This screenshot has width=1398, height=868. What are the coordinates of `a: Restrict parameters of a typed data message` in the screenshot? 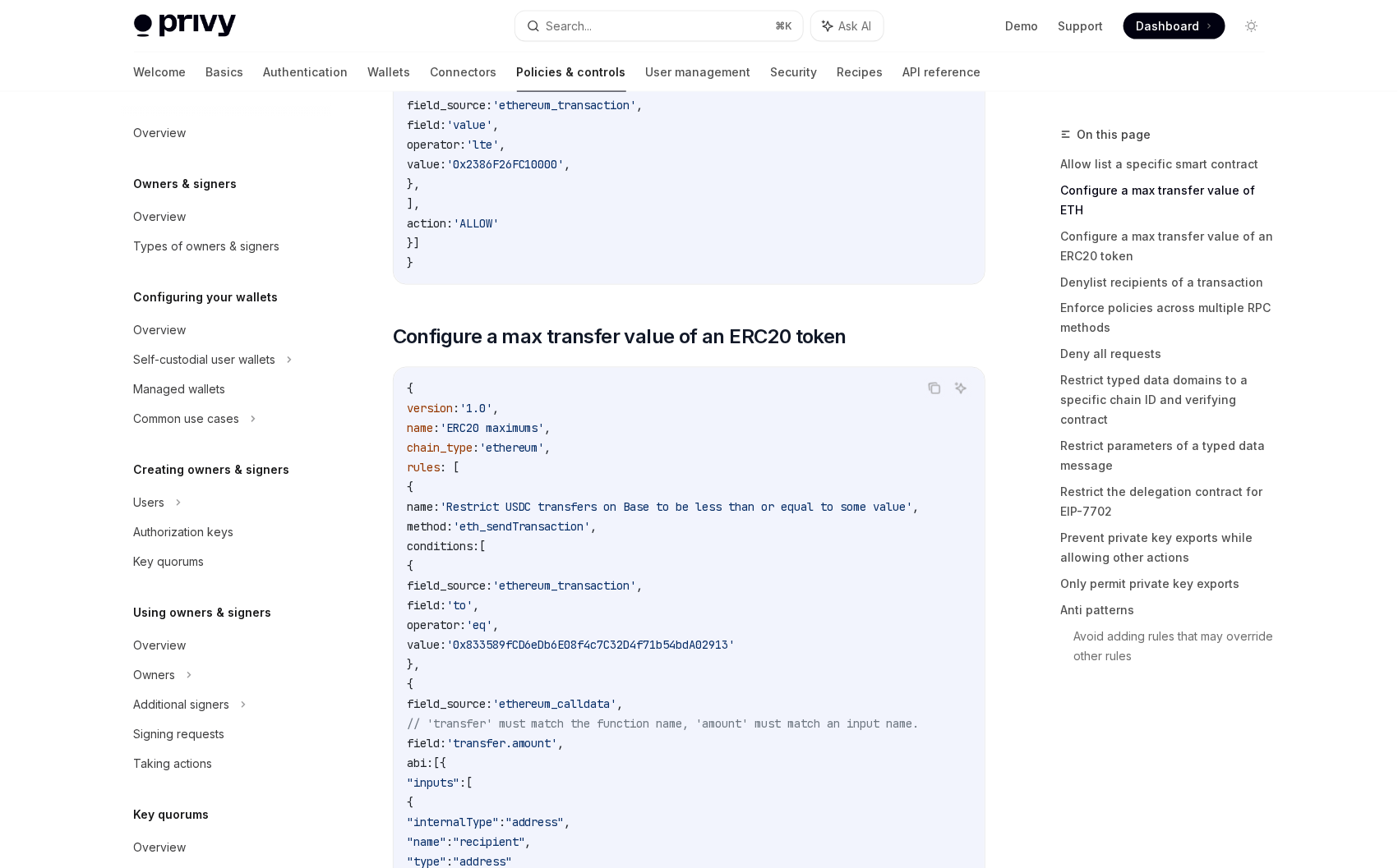 It's located at (1169, 457).